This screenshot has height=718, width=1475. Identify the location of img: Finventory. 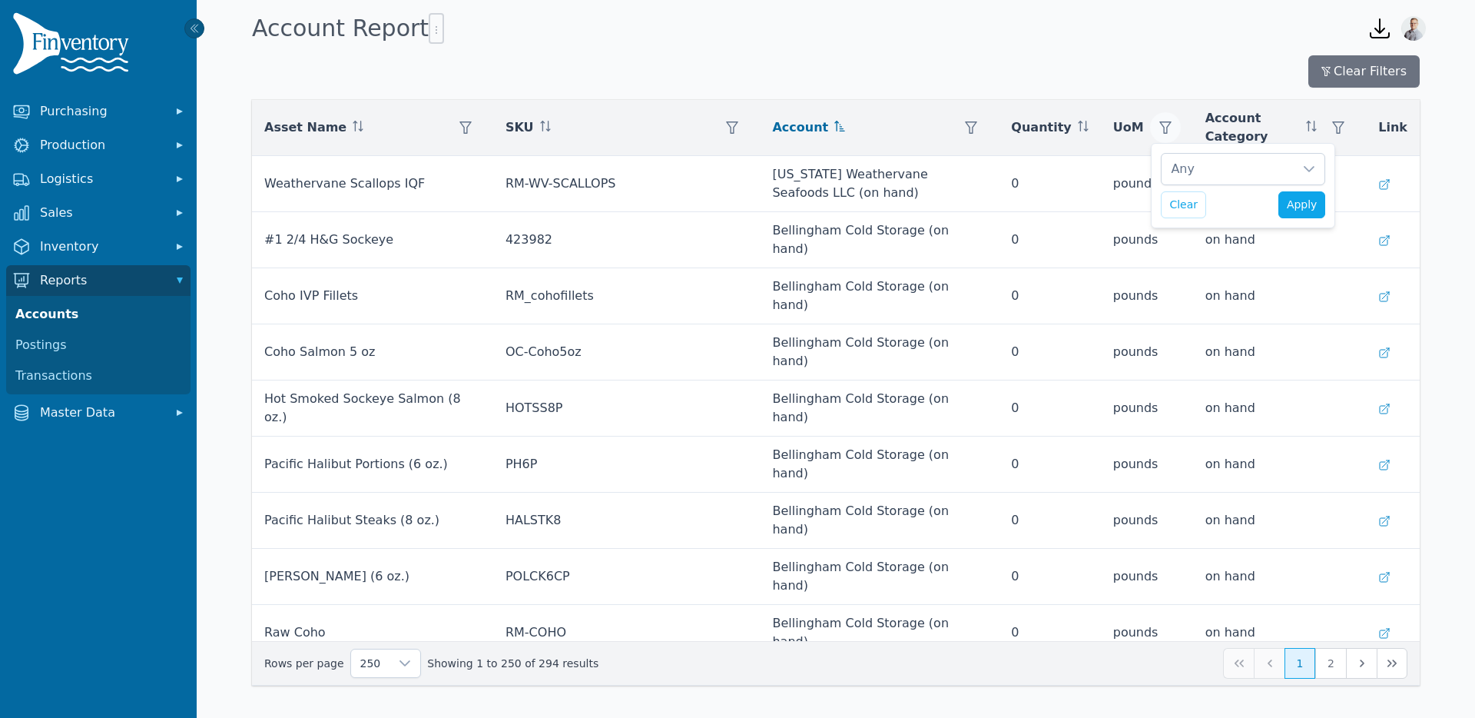
(74, 46).